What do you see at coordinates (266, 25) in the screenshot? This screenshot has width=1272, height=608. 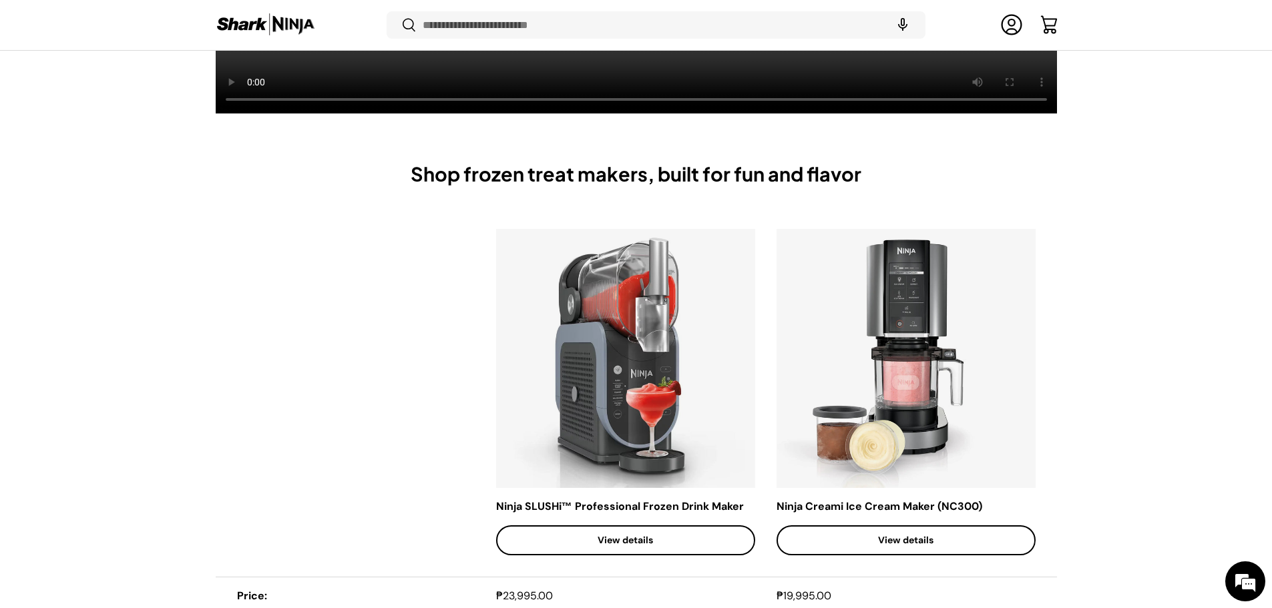 I see `img: Shark Ninja Philippines` at bounding box center [266, 25].